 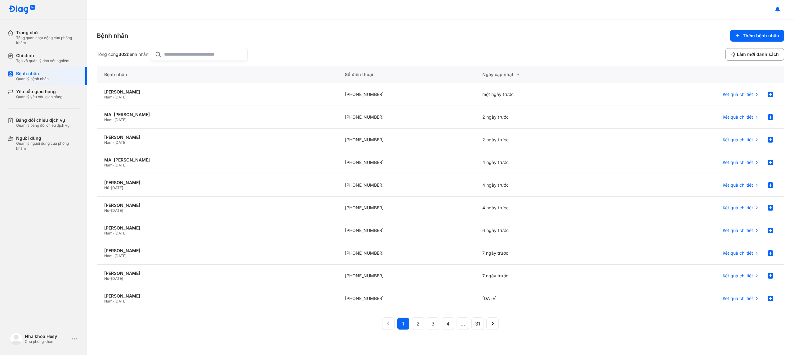 What do you see at coordinates (543, 74) in the screenshot?
I see `div: Ngày cập nhật` at bounding box center [543, 74].